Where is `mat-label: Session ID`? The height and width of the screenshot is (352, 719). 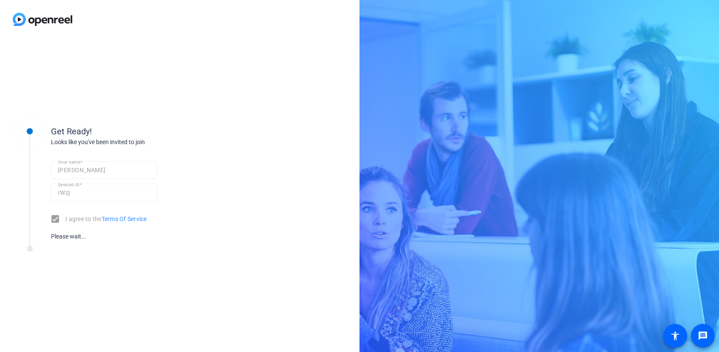
mat-label: Session ID is located at coordinates (68, 184).